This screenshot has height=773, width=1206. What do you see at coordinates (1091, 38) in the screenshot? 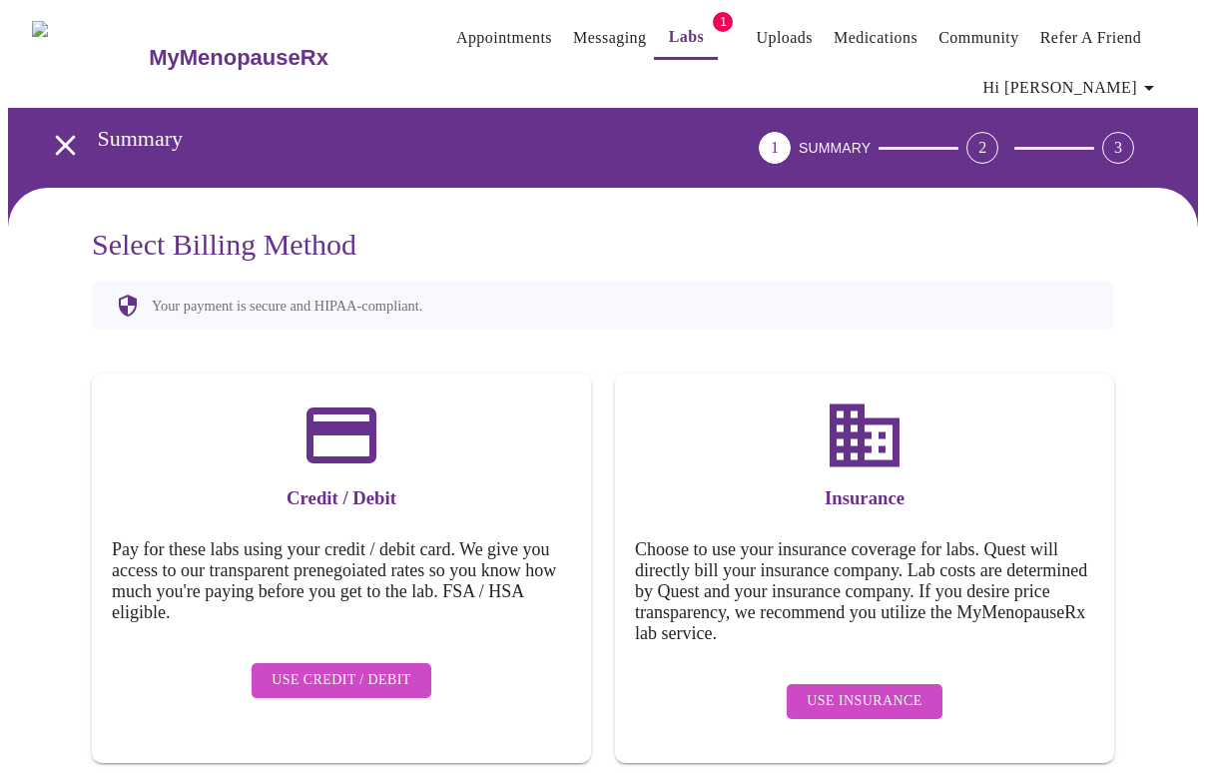
I see `button: Refer a Friend` at bounding box center [1091, 38].